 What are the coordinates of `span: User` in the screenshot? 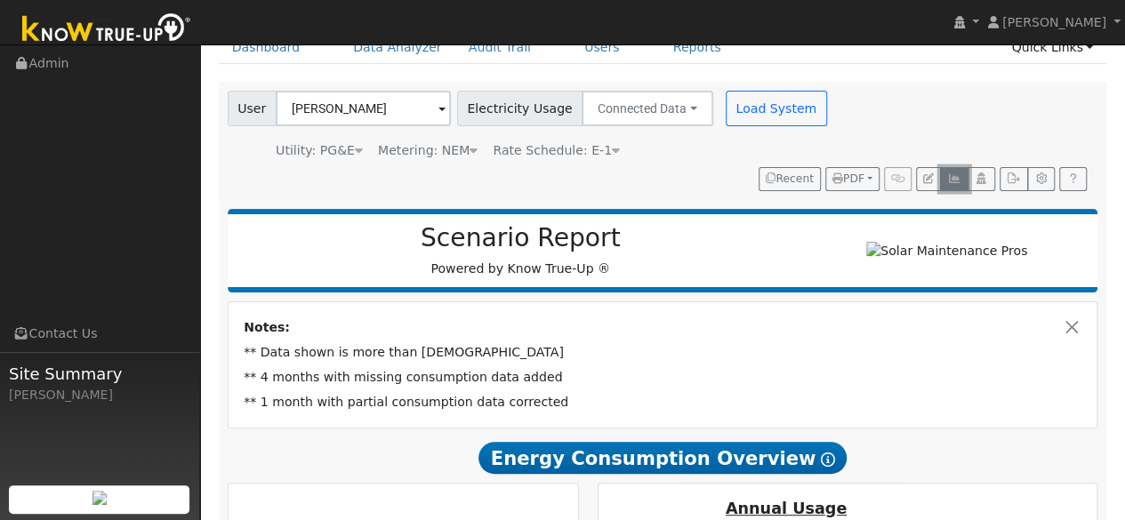 It's located at (252, 108).